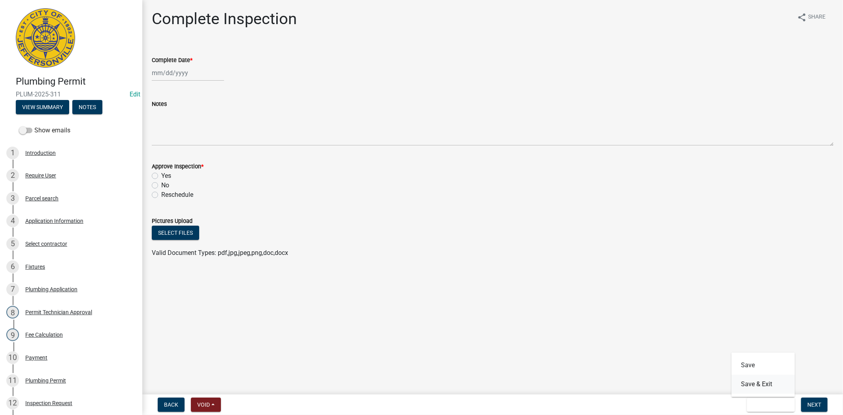 Image resolution: width=843 pixels, height=415 pixels. Describe the element at coordinates (44, 335) in the screenshot. I see `div: Fee Calculation` at that location.